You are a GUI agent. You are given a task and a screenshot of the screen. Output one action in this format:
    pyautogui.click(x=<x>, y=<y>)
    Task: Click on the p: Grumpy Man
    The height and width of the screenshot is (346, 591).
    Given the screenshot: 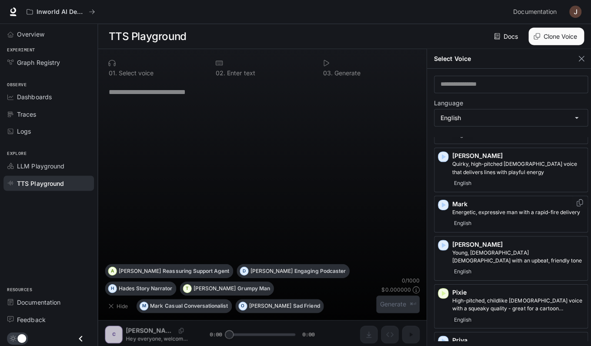 What is the action you would take?
    pyautogui.click(x=252, y=287)
    